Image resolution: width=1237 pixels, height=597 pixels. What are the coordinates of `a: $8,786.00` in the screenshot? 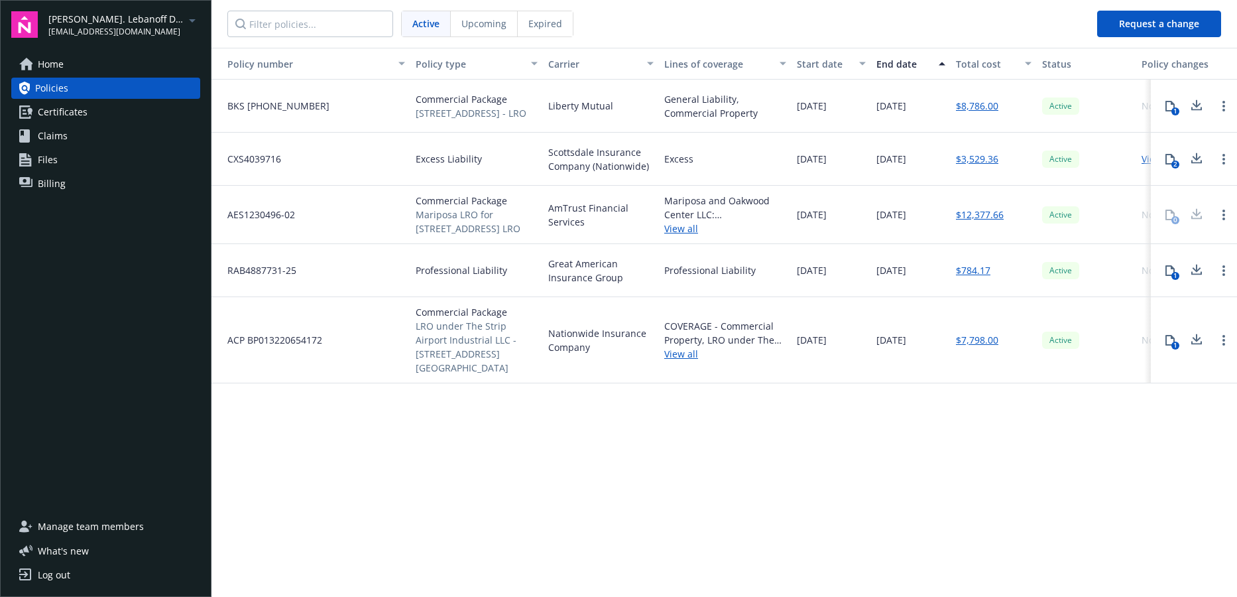 It's located at (977, 105).